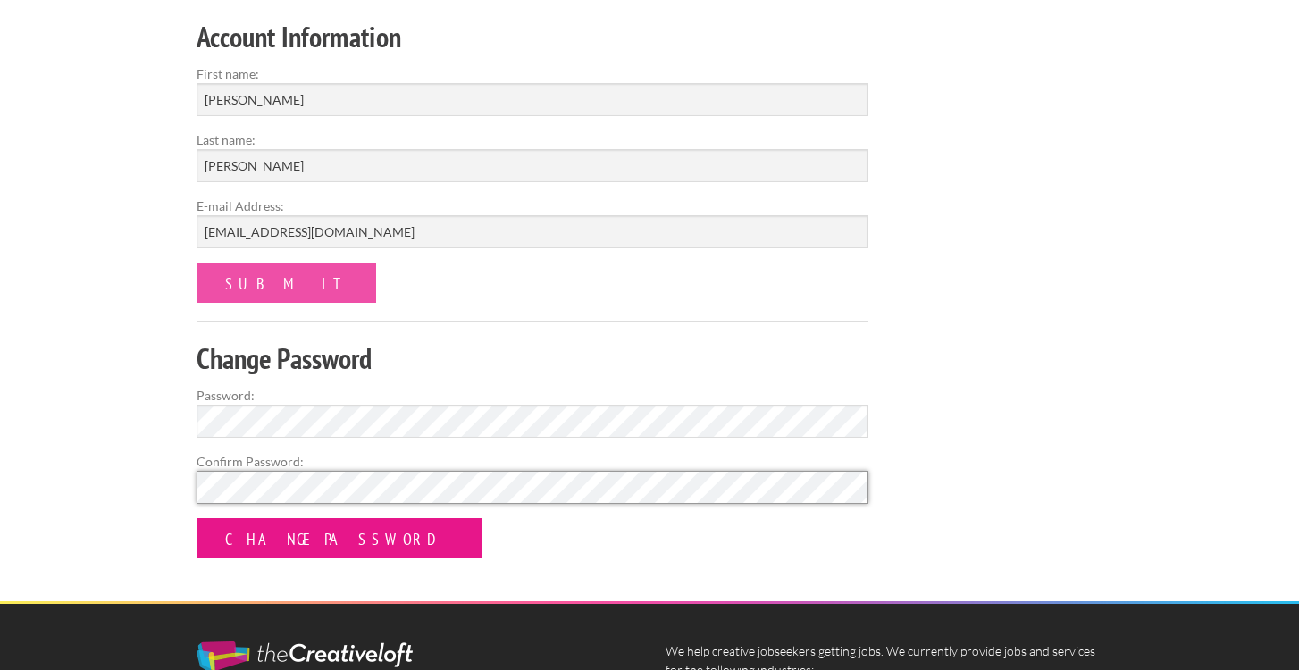 This screenshot has height=670, width=1299. I want to click on input: Submit, so click(286, 282).